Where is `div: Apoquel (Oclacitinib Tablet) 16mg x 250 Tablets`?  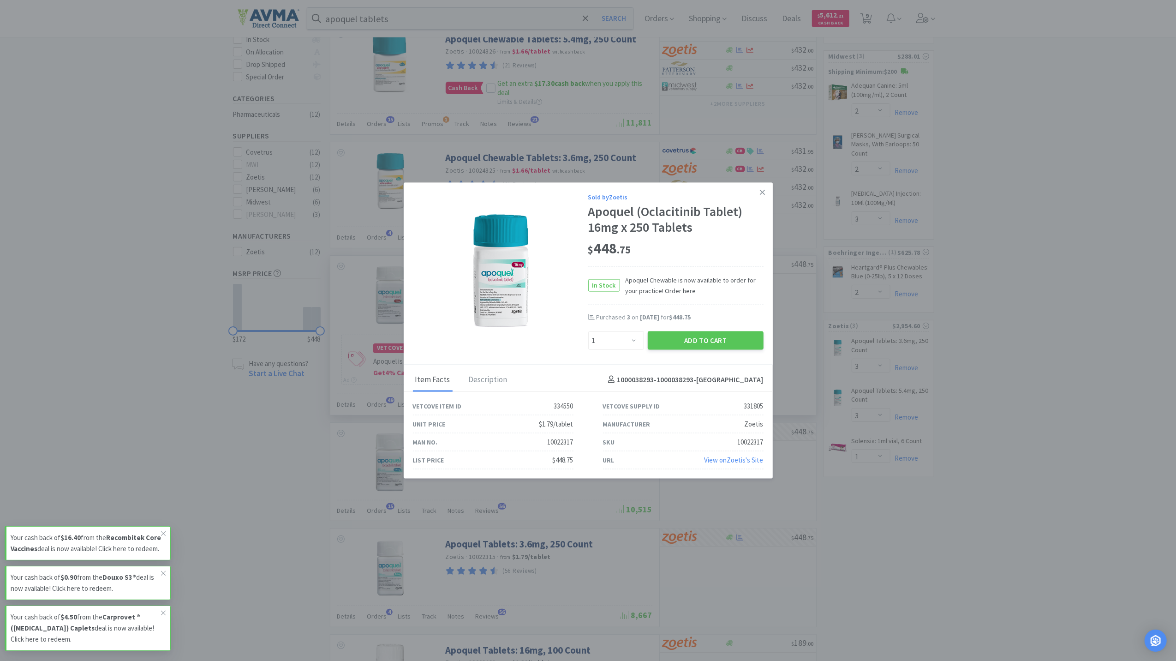
div: Apoquel (Oclacitinib Tablet) 16mg x 250 Tablets is located at coordinates (676, 219).